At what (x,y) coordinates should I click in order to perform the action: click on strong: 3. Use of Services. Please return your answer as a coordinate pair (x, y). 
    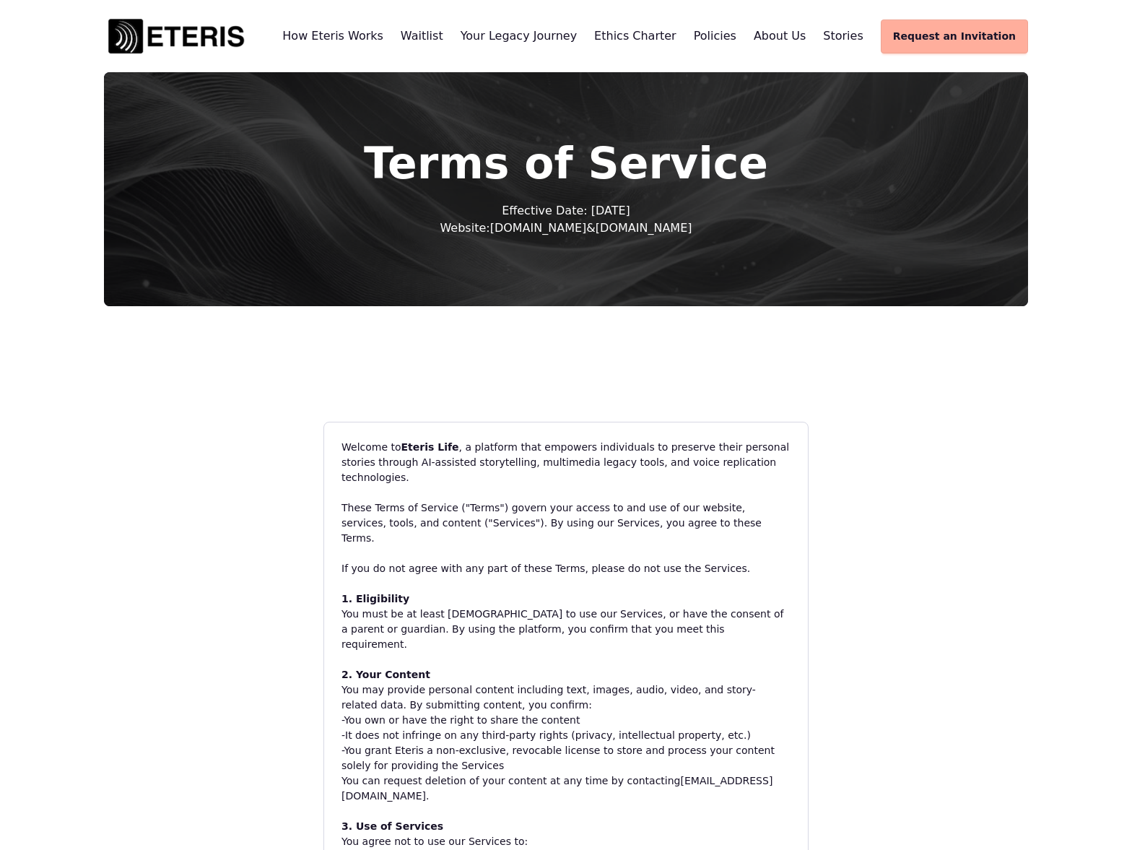
    Looking at the image, I should click on (392, 826).